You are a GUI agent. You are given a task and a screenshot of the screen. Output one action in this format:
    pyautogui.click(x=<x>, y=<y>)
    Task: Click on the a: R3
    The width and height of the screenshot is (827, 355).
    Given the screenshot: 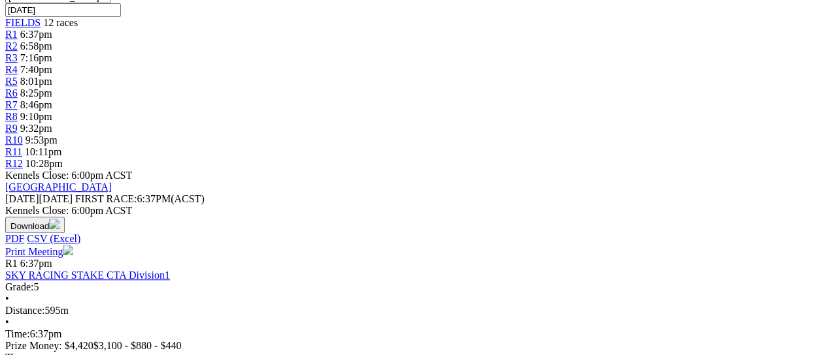 What is the action you would take?
    pyautogui.click(x=11, y=57)
    